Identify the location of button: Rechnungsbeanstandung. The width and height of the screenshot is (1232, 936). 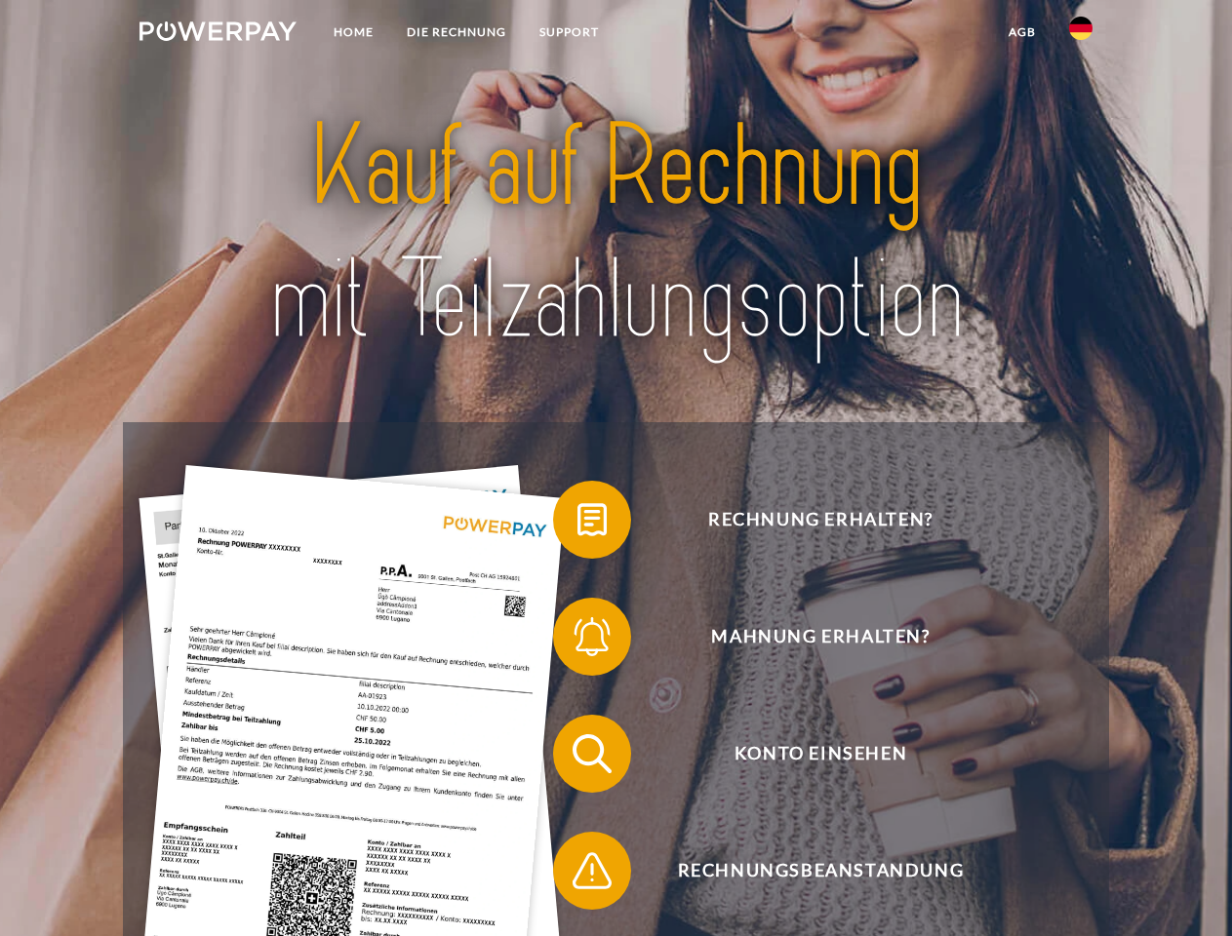
(807, 871).